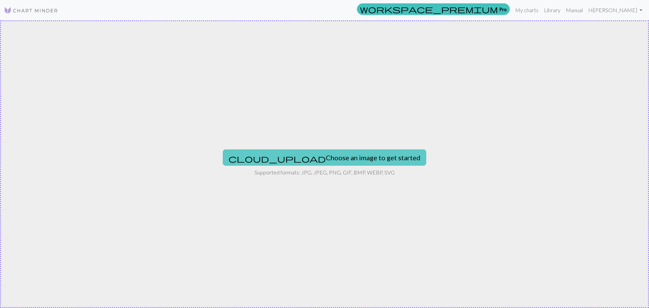 The width and height of the screenshot is (649, 308). What do you see at coordinates (325, 172) in the screenshot?
I see `p: Supported formats: JPG, JPEG, PNG, GIF, BMP, WEBP, SVG` at bounding box center [325, 172].